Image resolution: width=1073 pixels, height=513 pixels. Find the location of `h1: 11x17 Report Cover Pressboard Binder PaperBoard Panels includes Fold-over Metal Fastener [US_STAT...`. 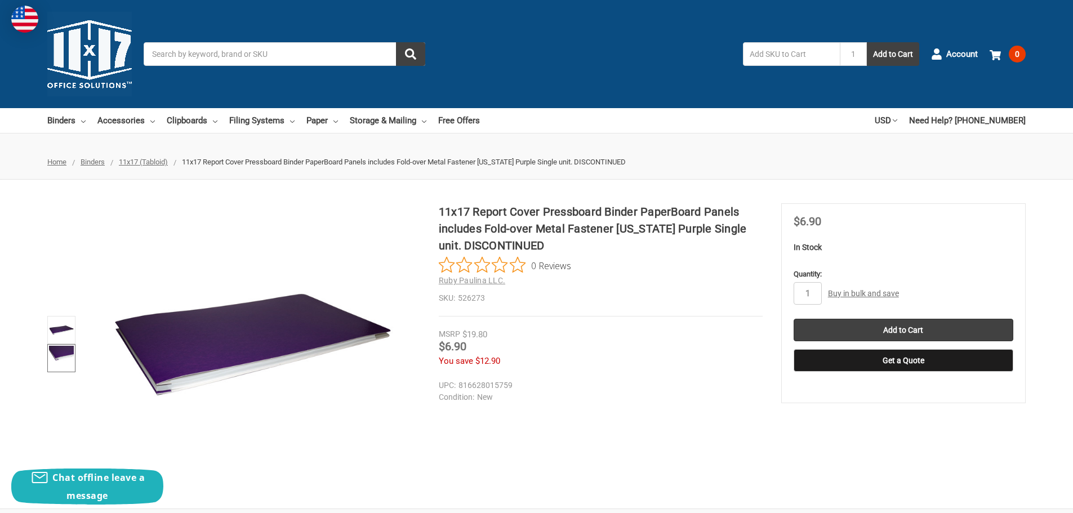

h1: 11x17 Report Cover Pressboard Binder PaperBoard Panels includes Fold-over Metal Fastener [US_STAT... is located at coordinates (601, 229).